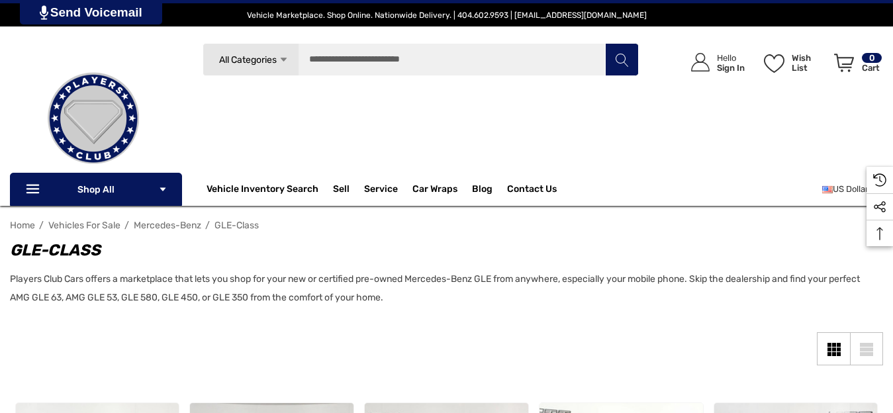 The image size is (893, 413). What do you see at coordinates (435, 191) in the screenshot?
I see `span: Car Wraps` at bounding box center [435, 191].